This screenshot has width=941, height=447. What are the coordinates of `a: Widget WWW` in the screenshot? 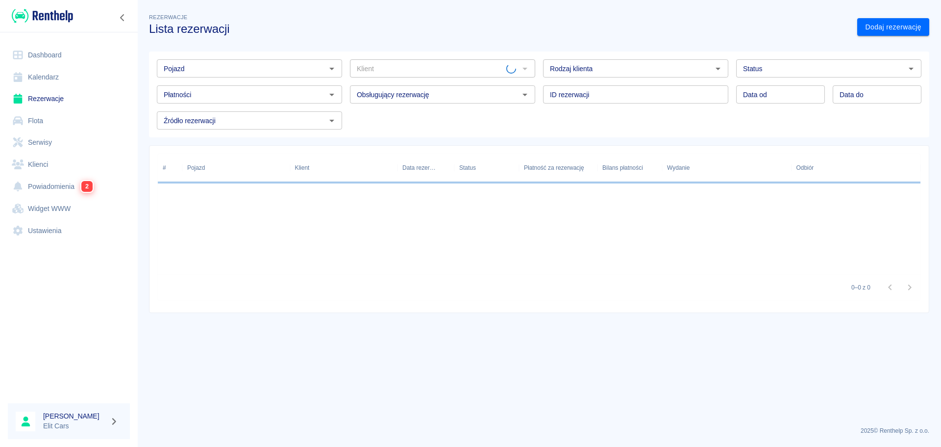 It's located at (69, 208).